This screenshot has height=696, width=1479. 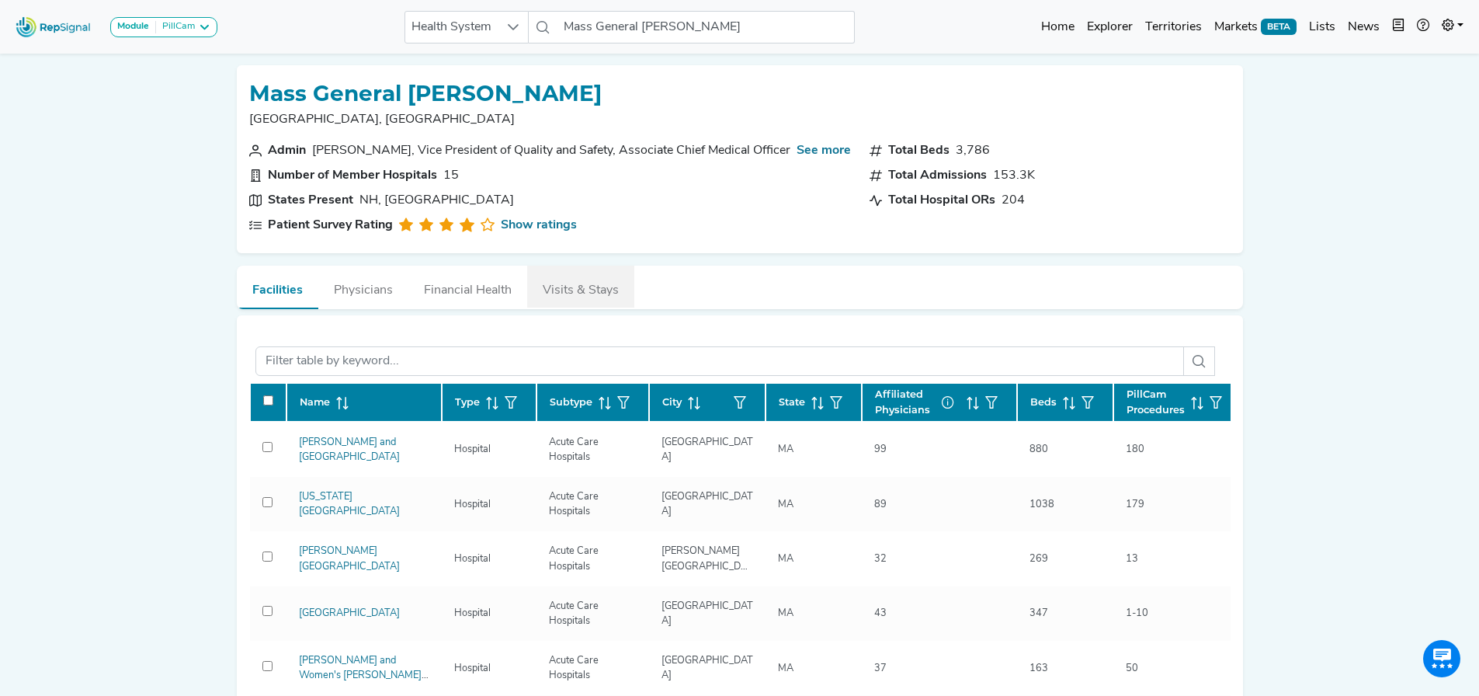 What do you see at coordinates (311, 200) in the screenshot?
I see `div: States Present` at bounding box center [311, 200].